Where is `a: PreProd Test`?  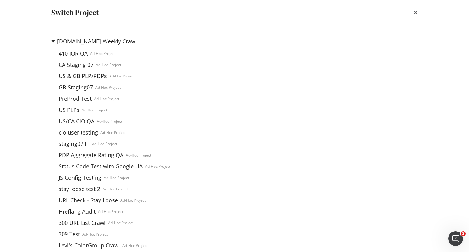
a: PreProd Test is located at coordinates (75, 99).